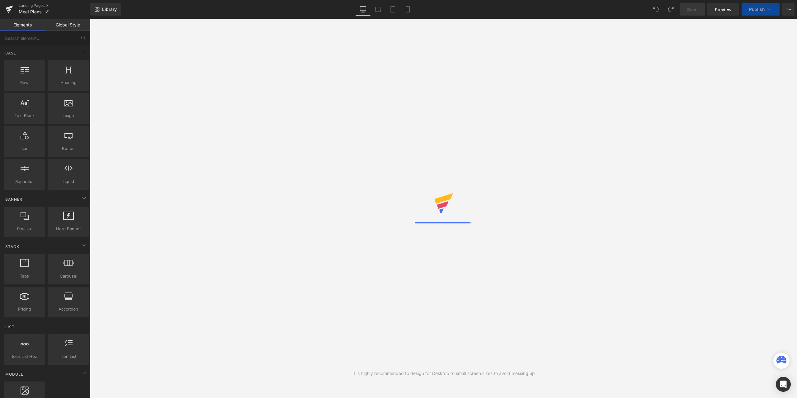 The width and height of the screenshot is (797, 398). What do you see at coordinates (54, 6) in the screenshot?
I see `a: Landing Pages` at bounding box center [54, 6].